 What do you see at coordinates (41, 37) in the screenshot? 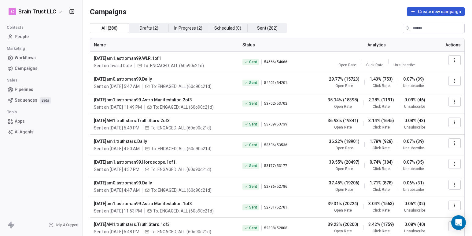
I see `a: People` at bounding box center [41, 37].